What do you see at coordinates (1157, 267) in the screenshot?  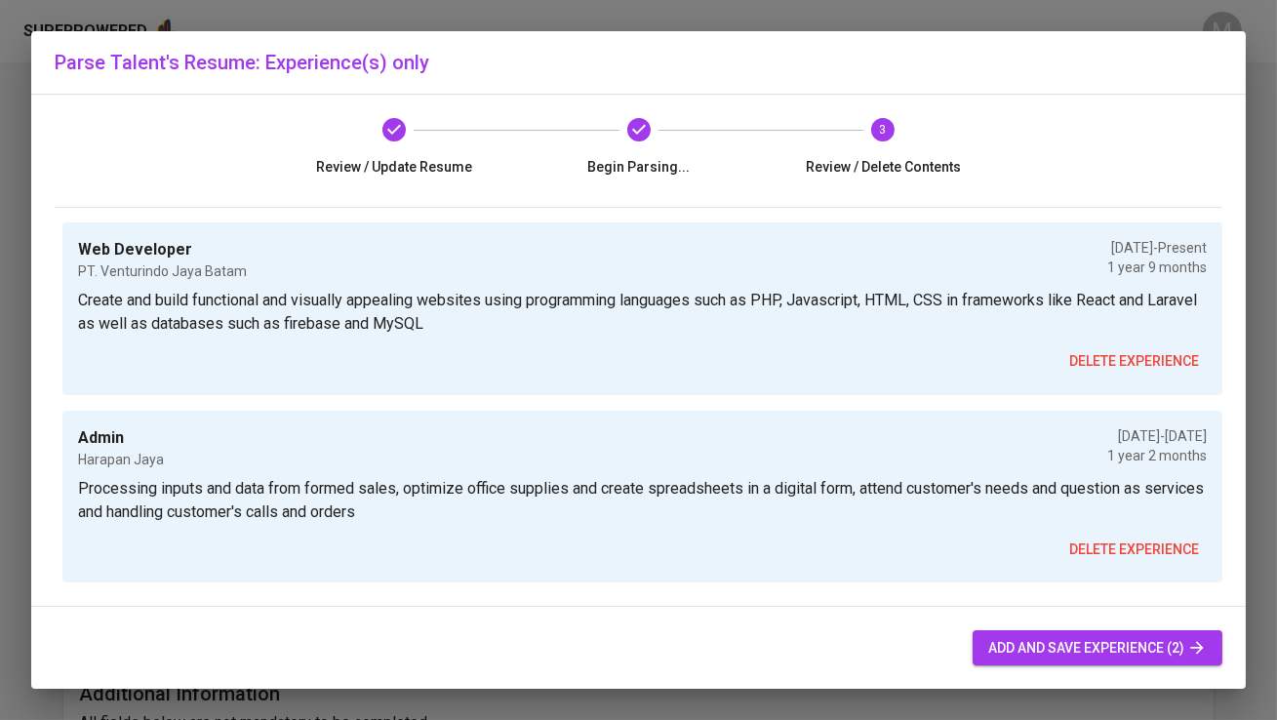 I see `p: 1 year 9 months` at bounding box center [1157, 267].